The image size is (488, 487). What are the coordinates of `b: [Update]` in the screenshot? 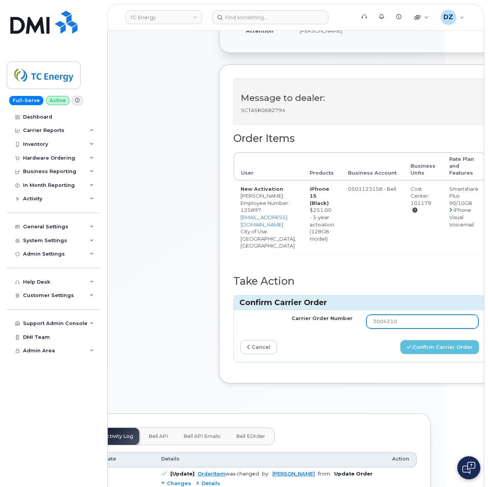 It's located at (182, 473).